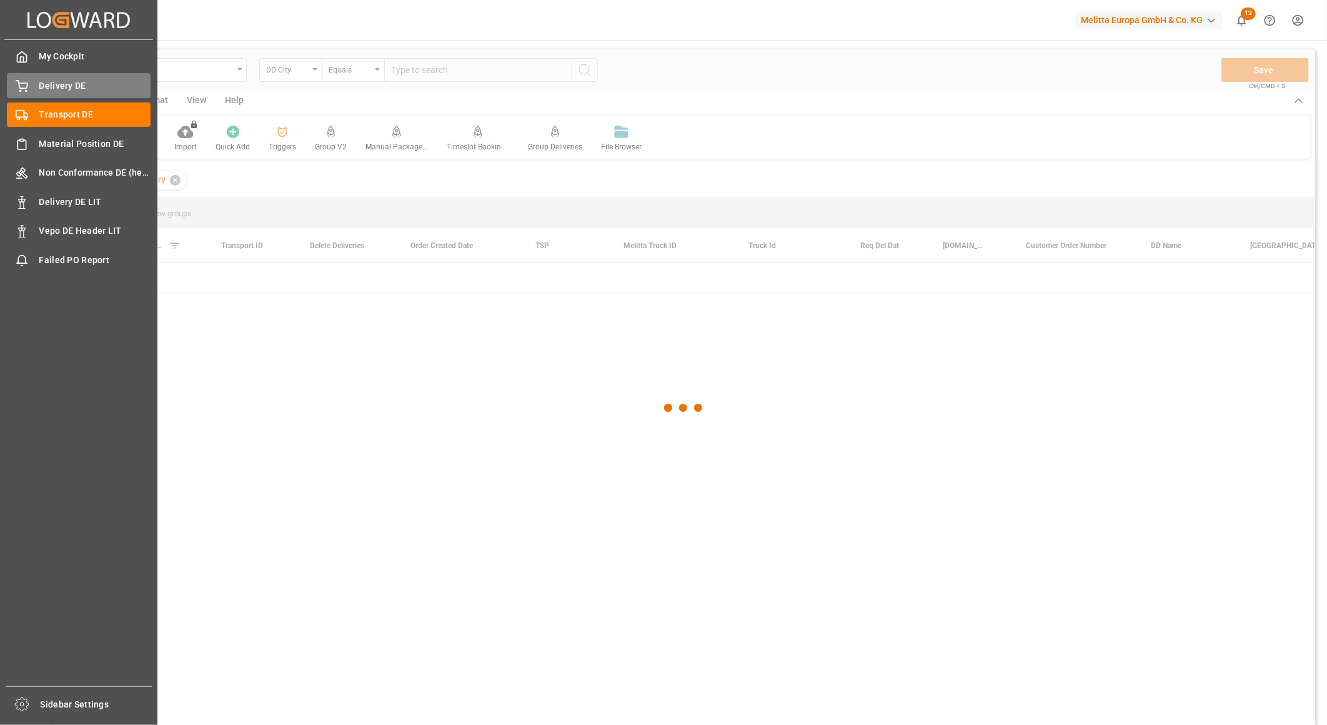 This screenshot has width=1327, height=725. What do you see at coordinates (95, 144) in the screenshot?
I see `span: Material Position DE` at bounding box center [95, 144].